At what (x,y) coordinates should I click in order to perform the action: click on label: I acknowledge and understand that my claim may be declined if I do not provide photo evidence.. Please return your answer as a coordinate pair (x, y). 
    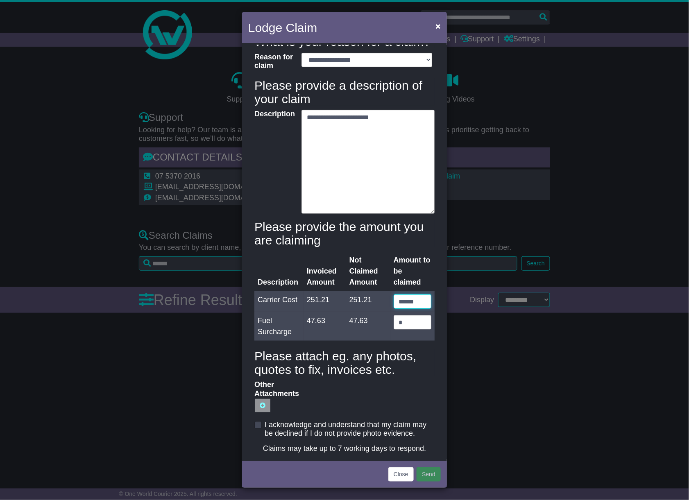
    Looking at the image, I should click on (349, 430).